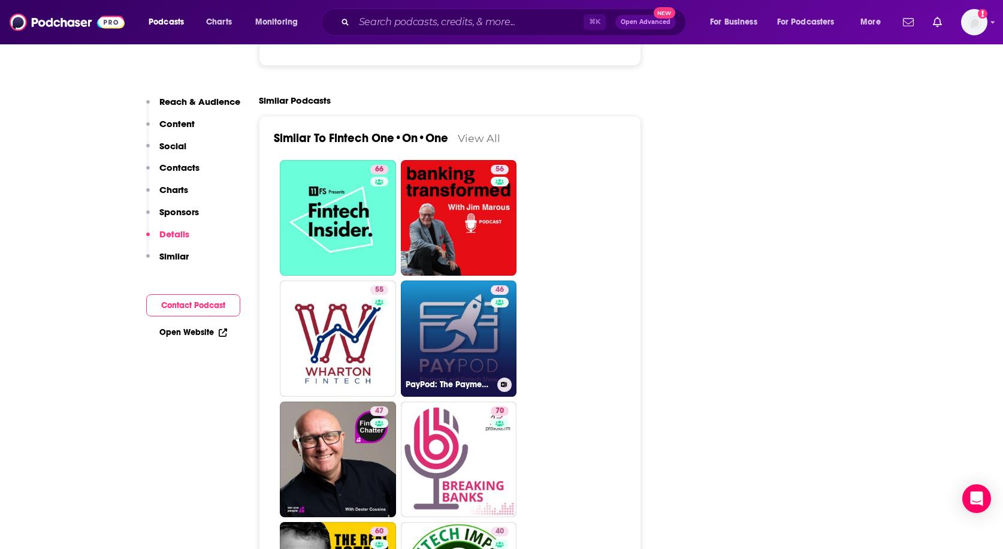 The width and height of the screenshot is (1003, 549). I want to click on input: Search podcasts, credits, & more..., so click(469, 22).